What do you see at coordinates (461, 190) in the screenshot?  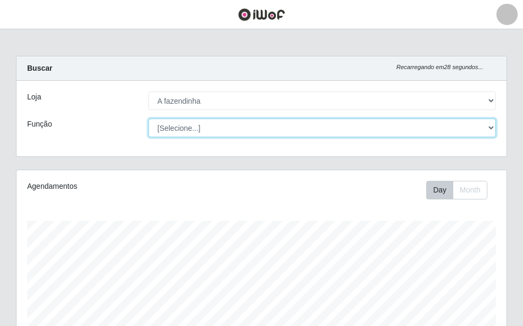 I see `div: Toolbar with button groups` at bounding box center [461, 190].